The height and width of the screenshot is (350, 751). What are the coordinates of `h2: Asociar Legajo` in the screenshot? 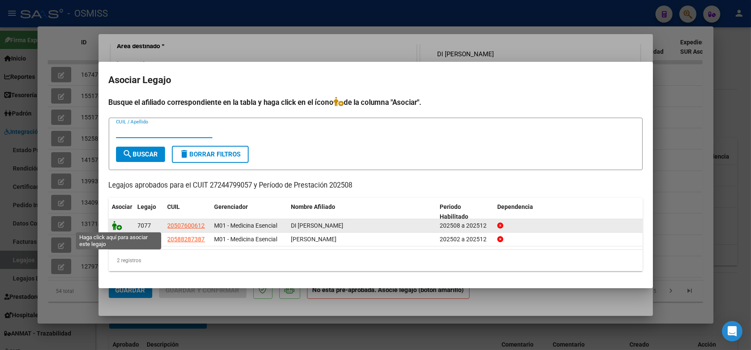 It's located at (376, 80).